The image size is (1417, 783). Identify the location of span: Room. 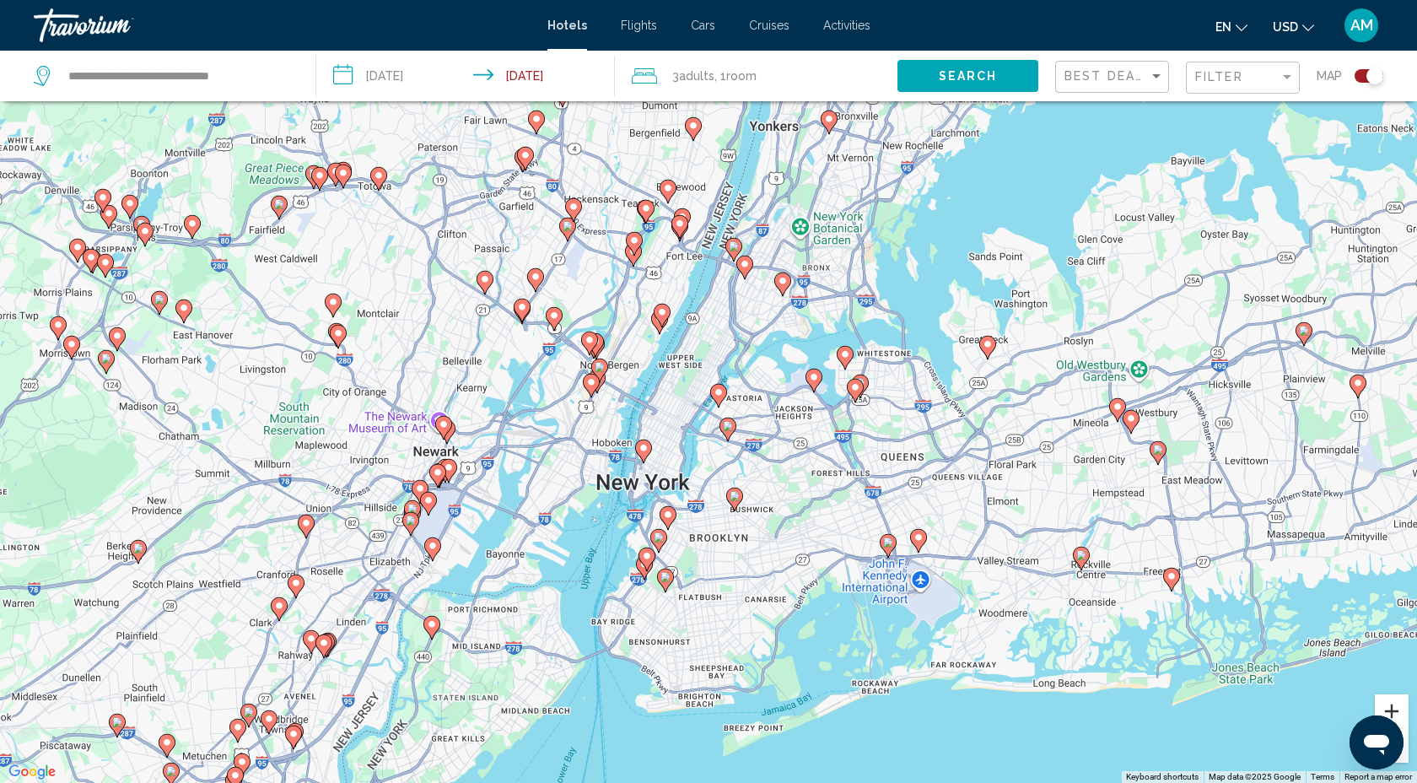
(742, 76).